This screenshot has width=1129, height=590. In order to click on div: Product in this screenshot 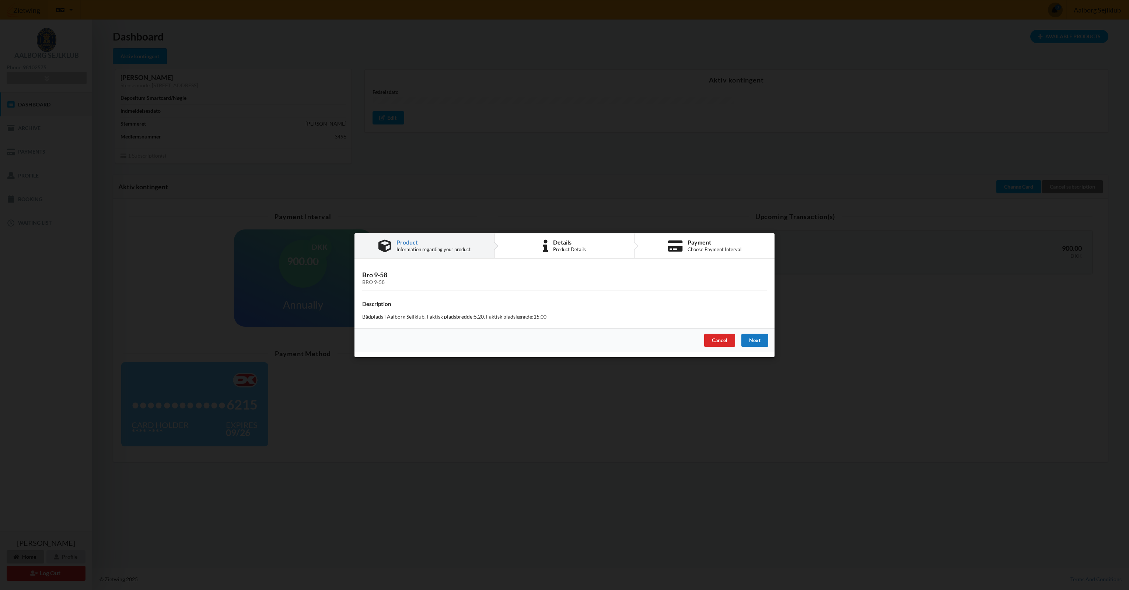, I will do `click(433, 242)`.